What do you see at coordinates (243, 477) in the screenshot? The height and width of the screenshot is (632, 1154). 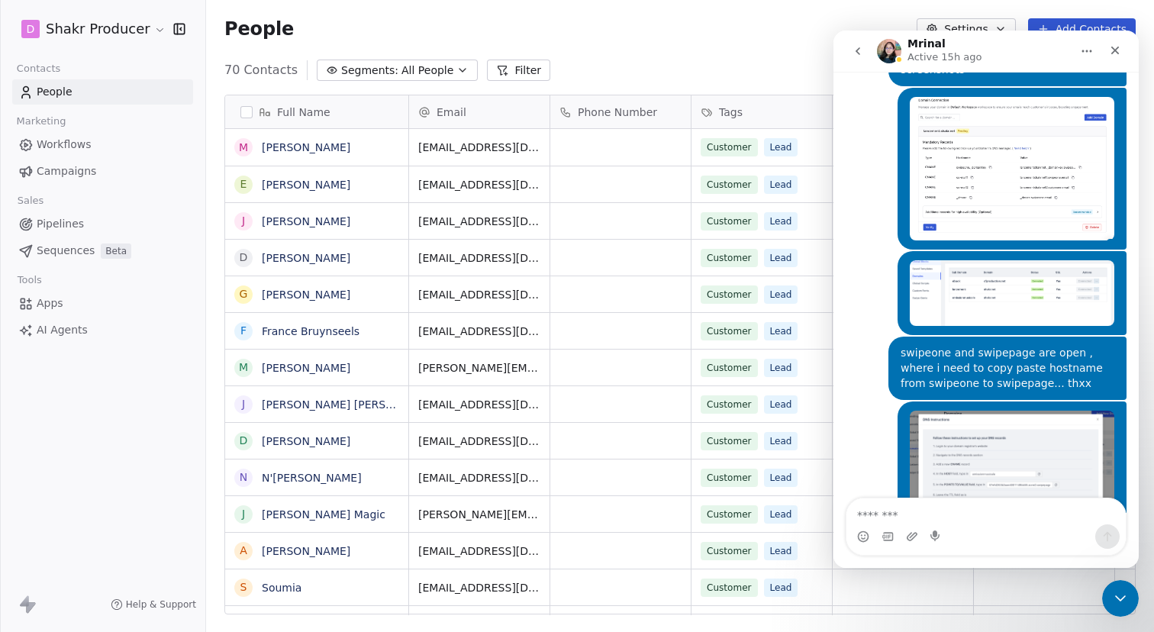 I see `div: N` at bounding box center [243, 477].